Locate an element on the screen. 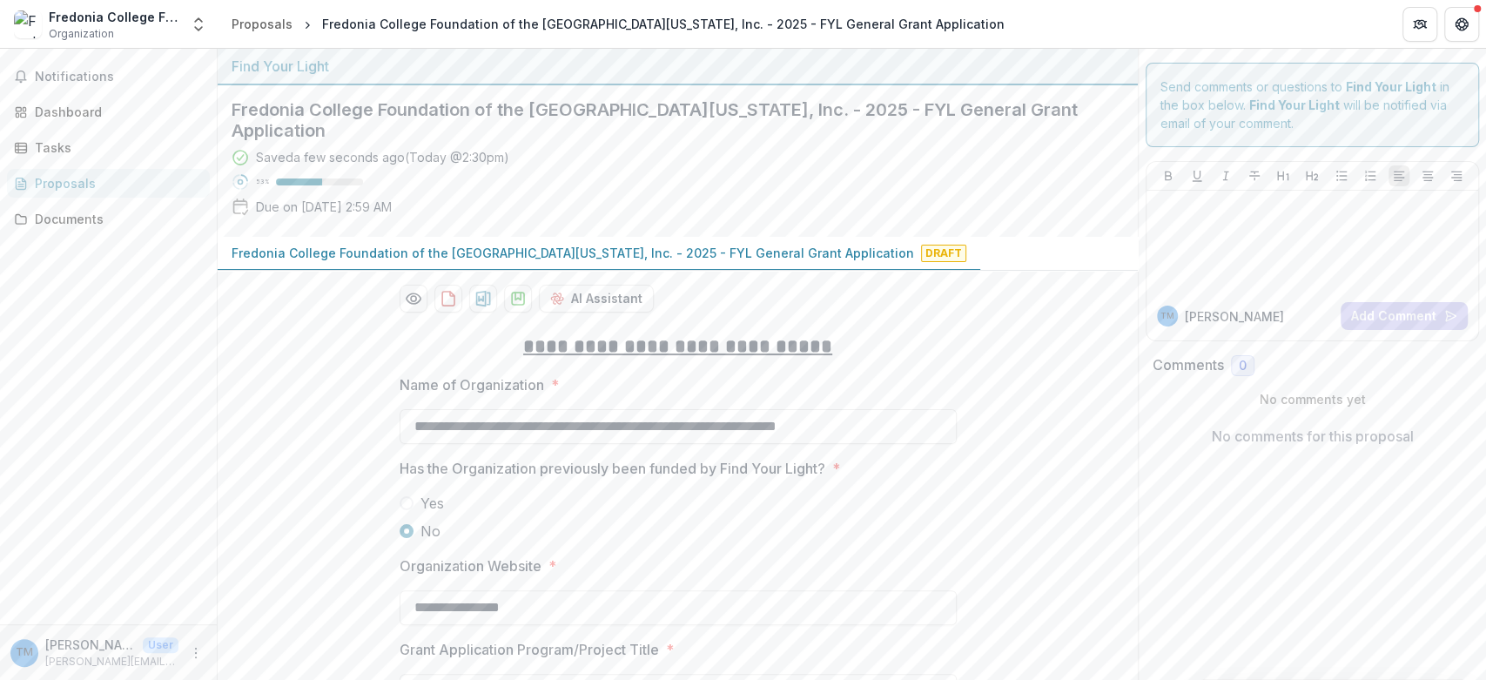 This screenshot has height=680, width=1486. div: Documents is located at coordinates (115, 219).